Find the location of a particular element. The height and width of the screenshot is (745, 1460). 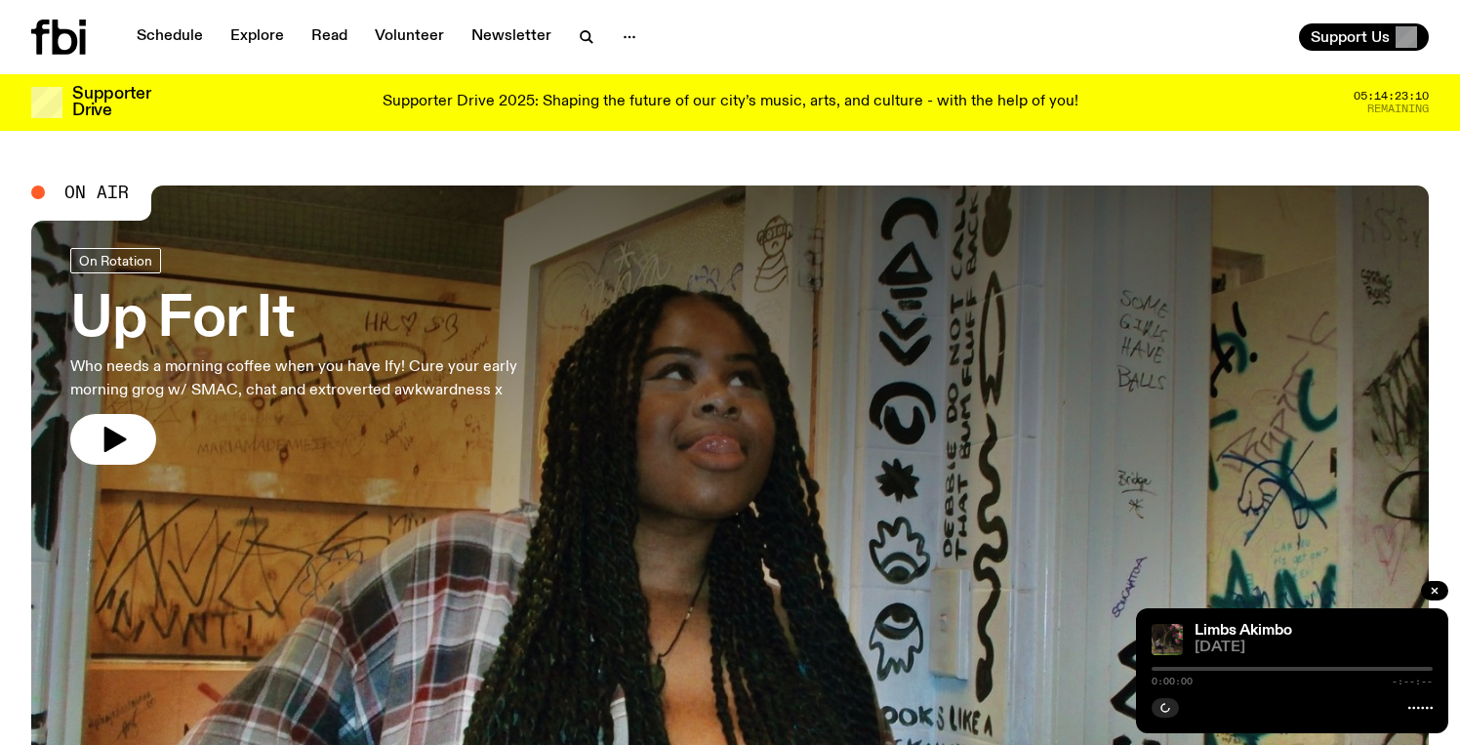

a: Newsletter is located at coordinates (511, 37).